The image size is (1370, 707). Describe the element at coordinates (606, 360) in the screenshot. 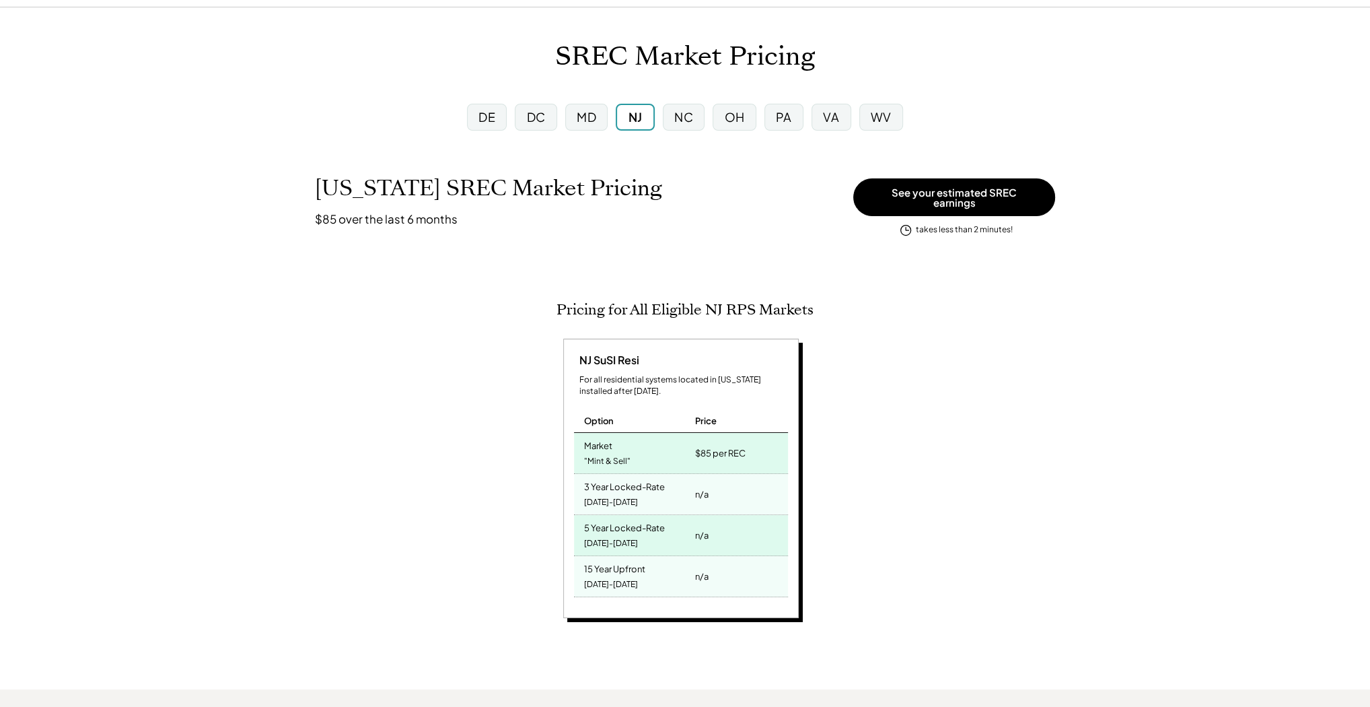

I see `div: NJ SuSI Resi` at that location.